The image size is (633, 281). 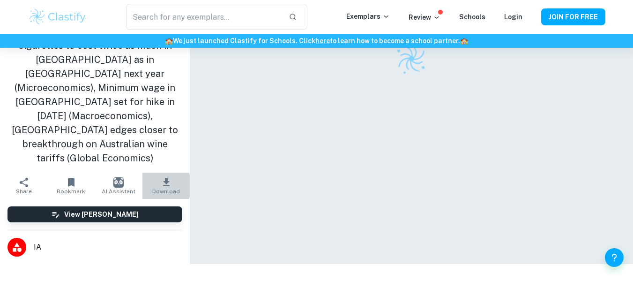 I want to click on h6: We just launched Clastify for Schools. Click to learn how to become a school partner., so click(x=316, y=41).